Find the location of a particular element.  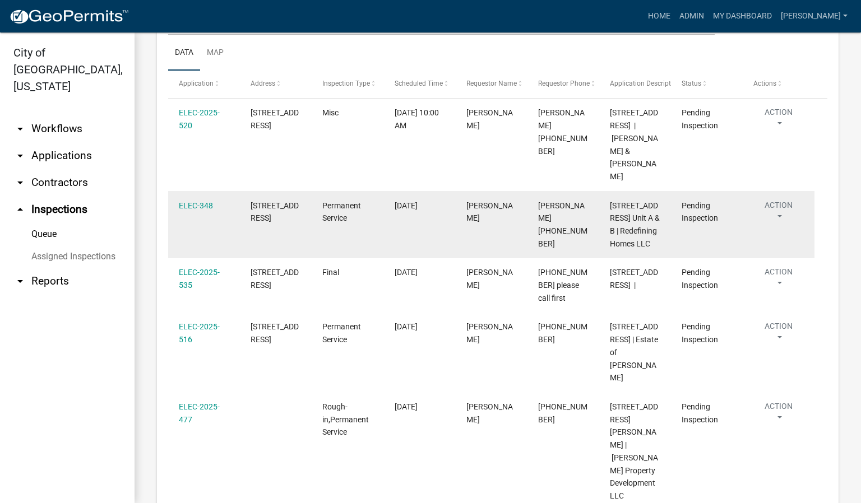

datatable-header-cell: Address is located at coordinates (276, 84).